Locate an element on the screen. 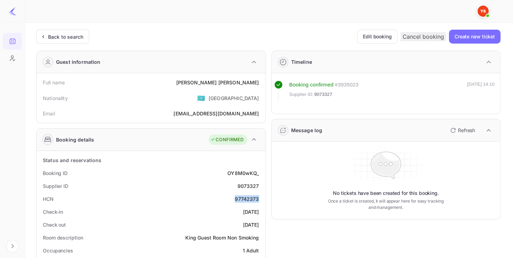  div: 97742373 is located at coordinates (246, 198).